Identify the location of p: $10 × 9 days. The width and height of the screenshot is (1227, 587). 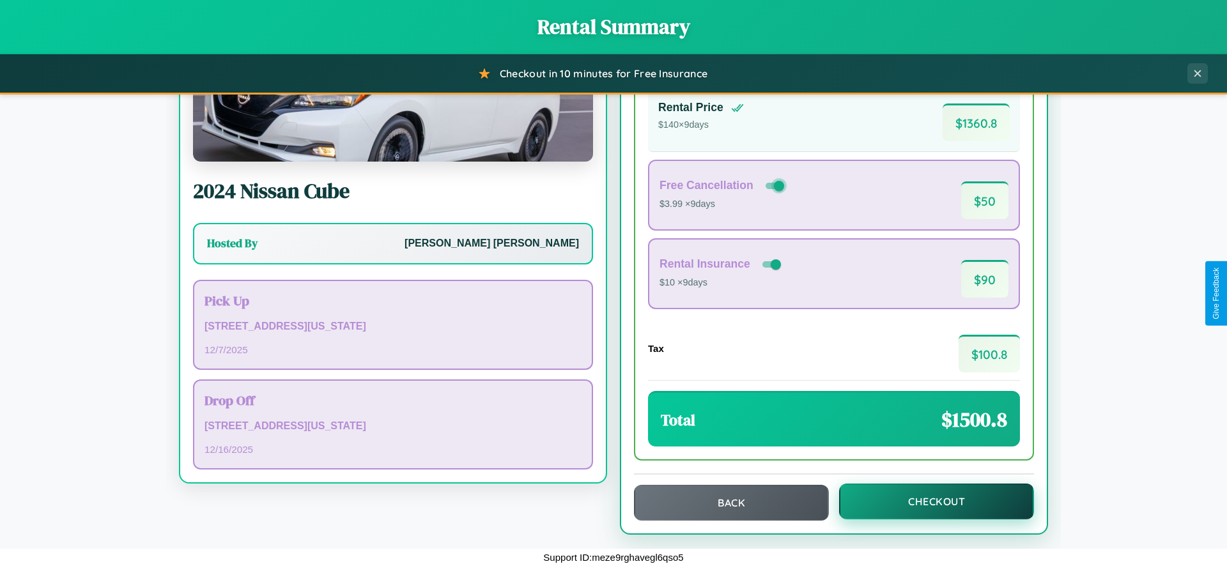
(721, 283).